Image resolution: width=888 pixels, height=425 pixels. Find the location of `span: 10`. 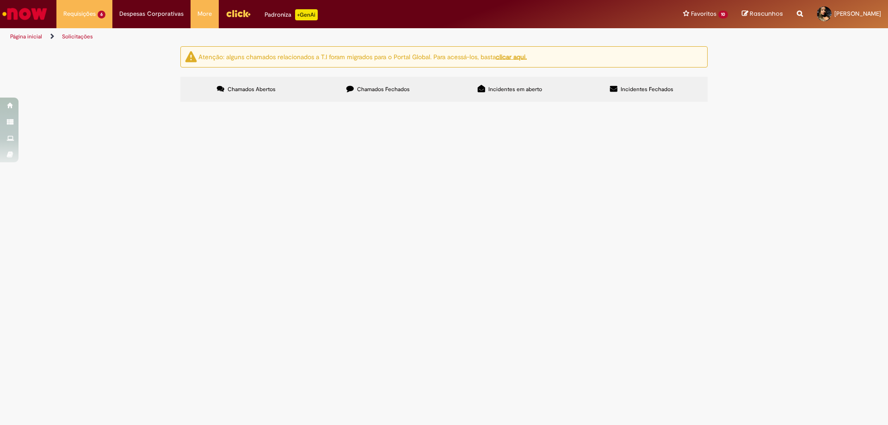

span: 10 is located at coordinates (723, 14).